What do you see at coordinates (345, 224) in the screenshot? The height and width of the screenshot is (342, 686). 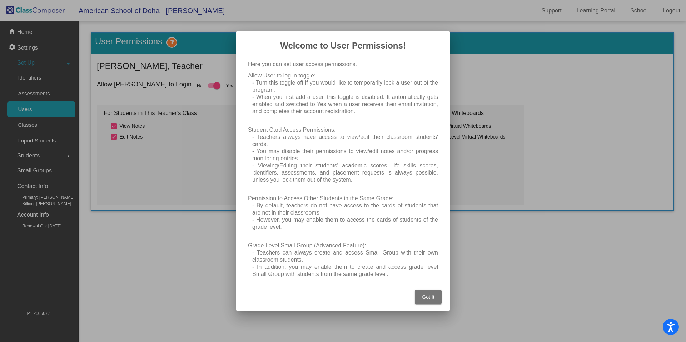 I see `li: - However, you may enable them to access the cards of students of the grade level.` at bounding box center [345, 224].